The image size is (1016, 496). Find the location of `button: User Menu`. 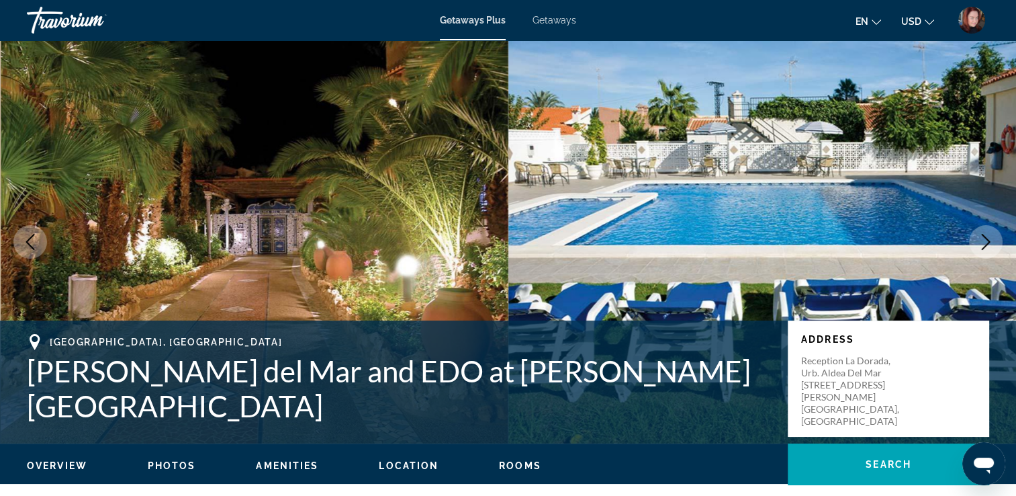

button: User Menu is located at coordinates (972, 20).